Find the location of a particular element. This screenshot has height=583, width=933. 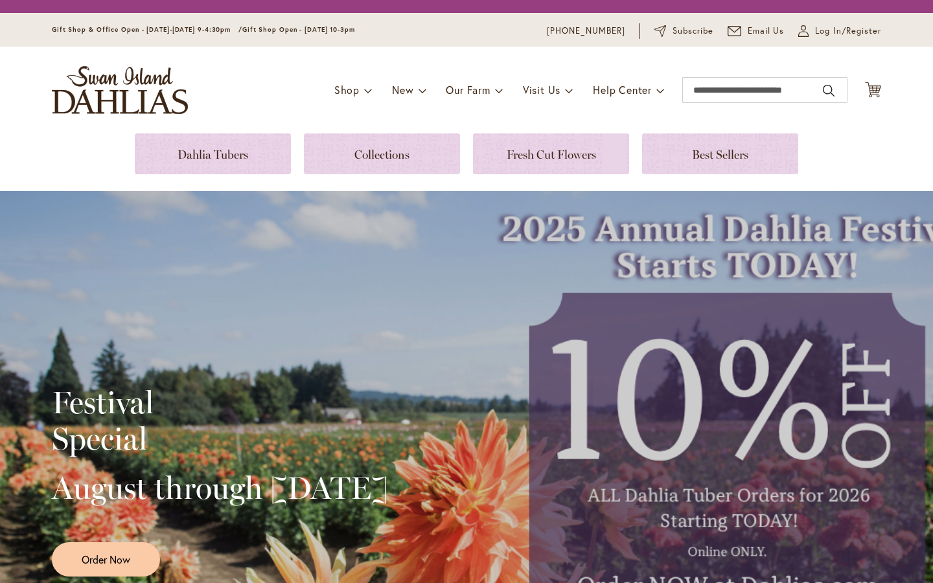

h2: Festival Special is located at coordinates (220, 421).